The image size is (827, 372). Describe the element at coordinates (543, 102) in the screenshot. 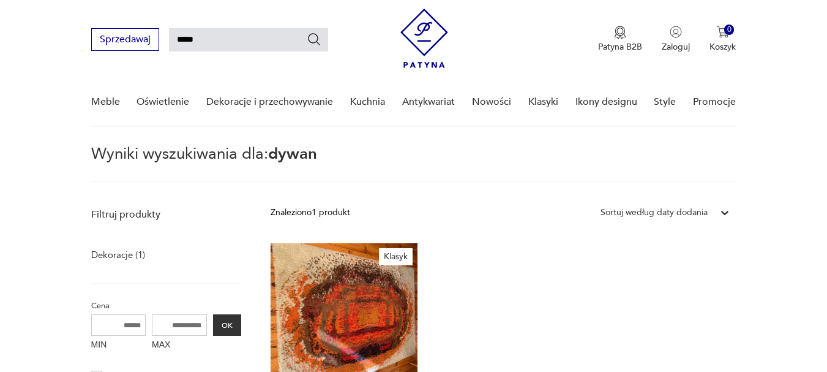

I see `a: Klasyki` at that location.